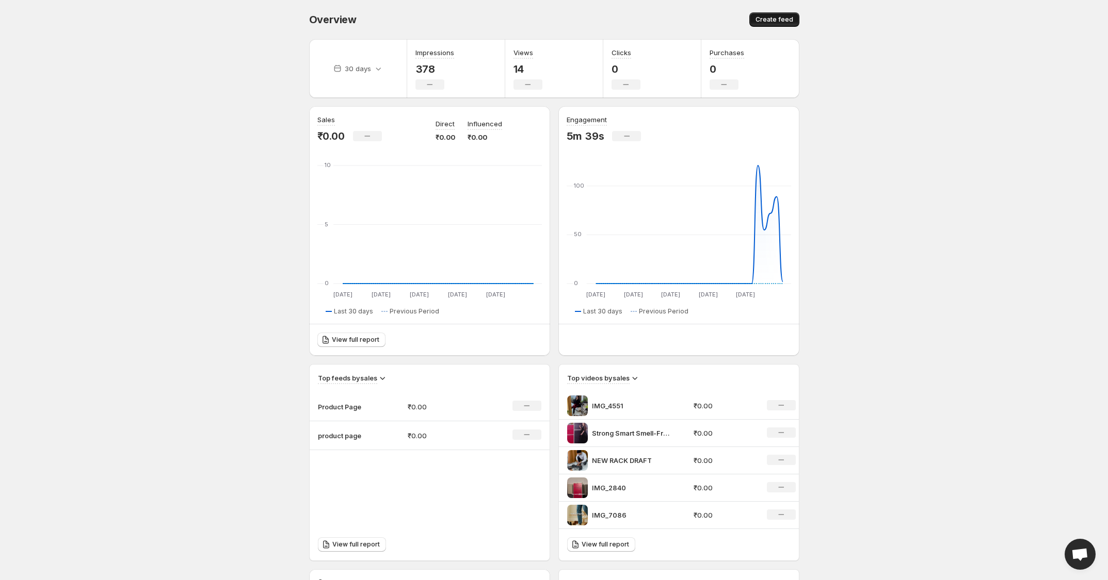 The image size is (1108, 580). What do you see at coordinates (598, 378) in the screenshot?
I see `h3: Top videos by sales` at bounding box center [598, 378].